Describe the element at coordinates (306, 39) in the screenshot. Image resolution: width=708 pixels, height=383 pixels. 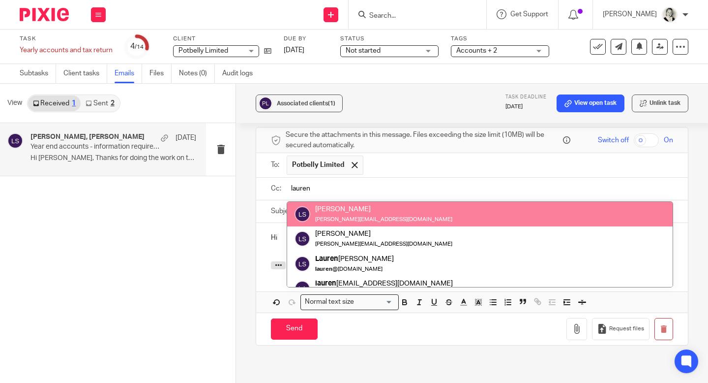
I see `label: Due by` at that location.